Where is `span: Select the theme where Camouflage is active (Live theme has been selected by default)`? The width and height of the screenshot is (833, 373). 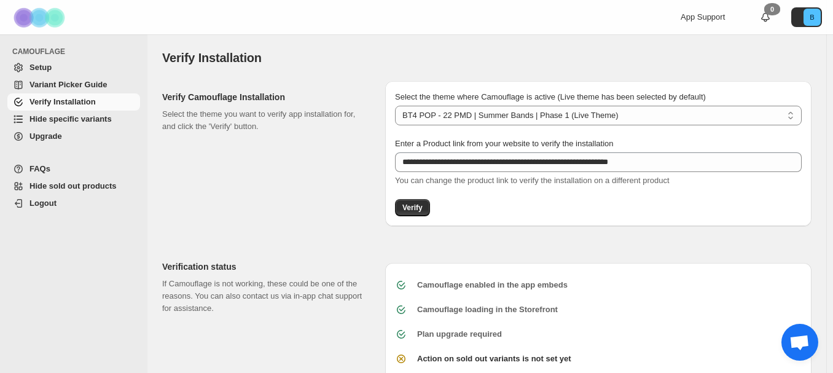 span: Select the theme where Camouflage is active (Live theme has been selected by default) is located at coordinates (551, 96).